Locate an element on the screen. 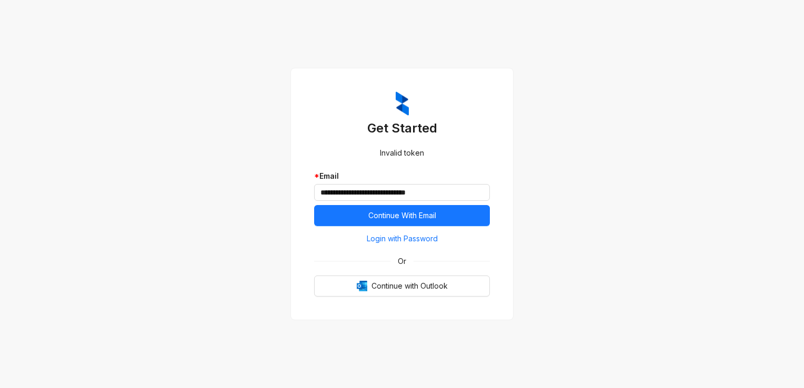 The image size is (804, 388). button: Login with Password is located at coordinates (402, 239).